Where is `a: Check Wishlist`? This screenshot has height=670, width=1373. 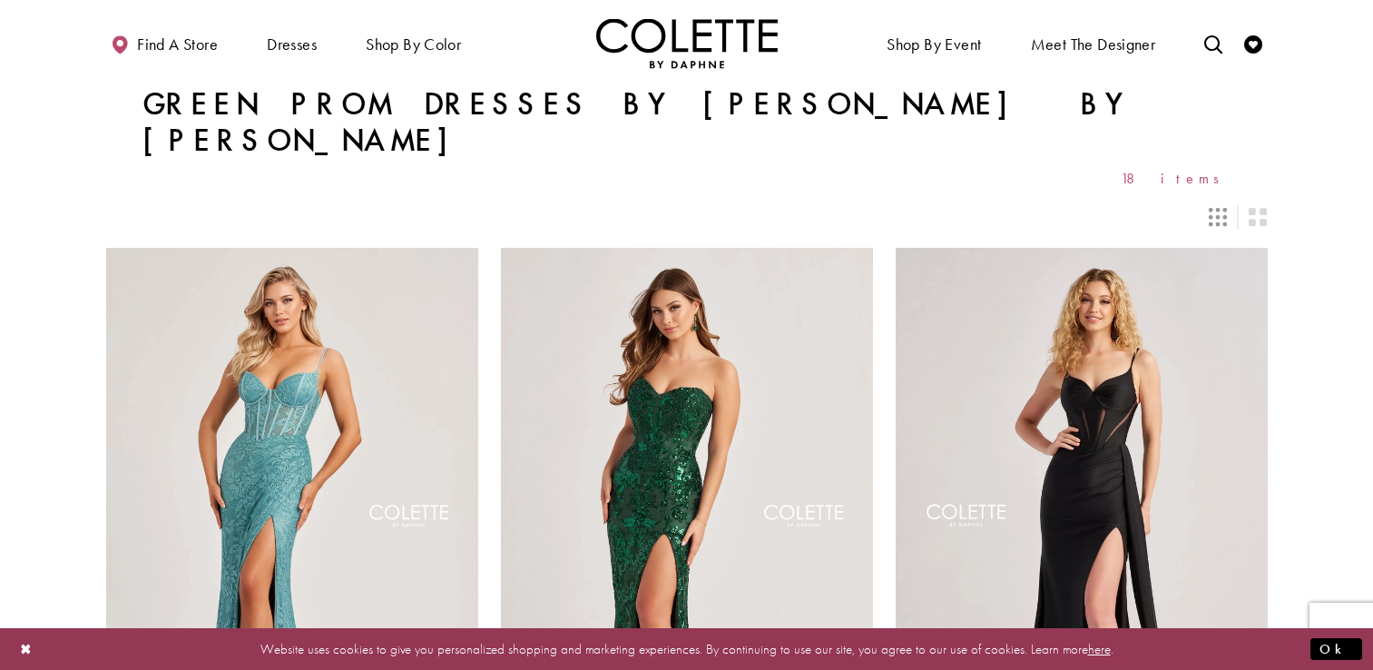 a: Check Wishlist is located at coordinates (1253, 43).